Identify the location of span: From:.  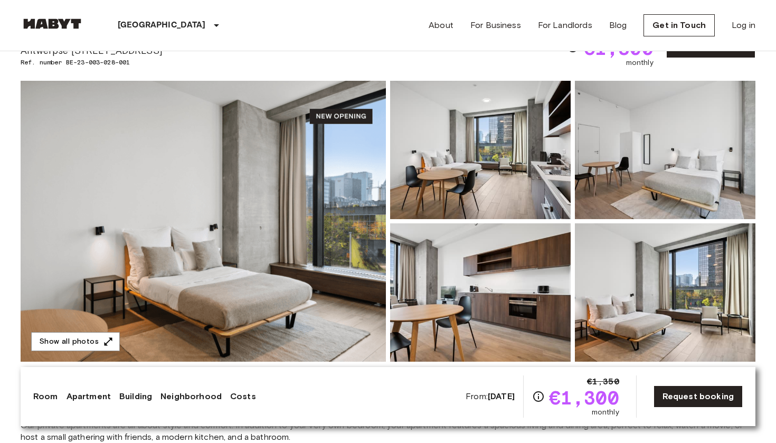
(490, 396).